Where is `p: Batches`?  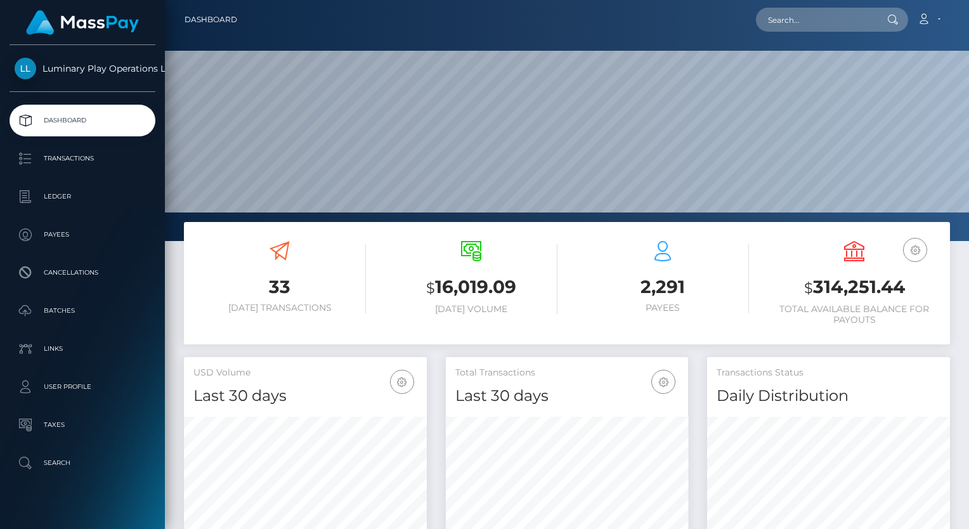 p: Batches is located at coordinates (82, 311).